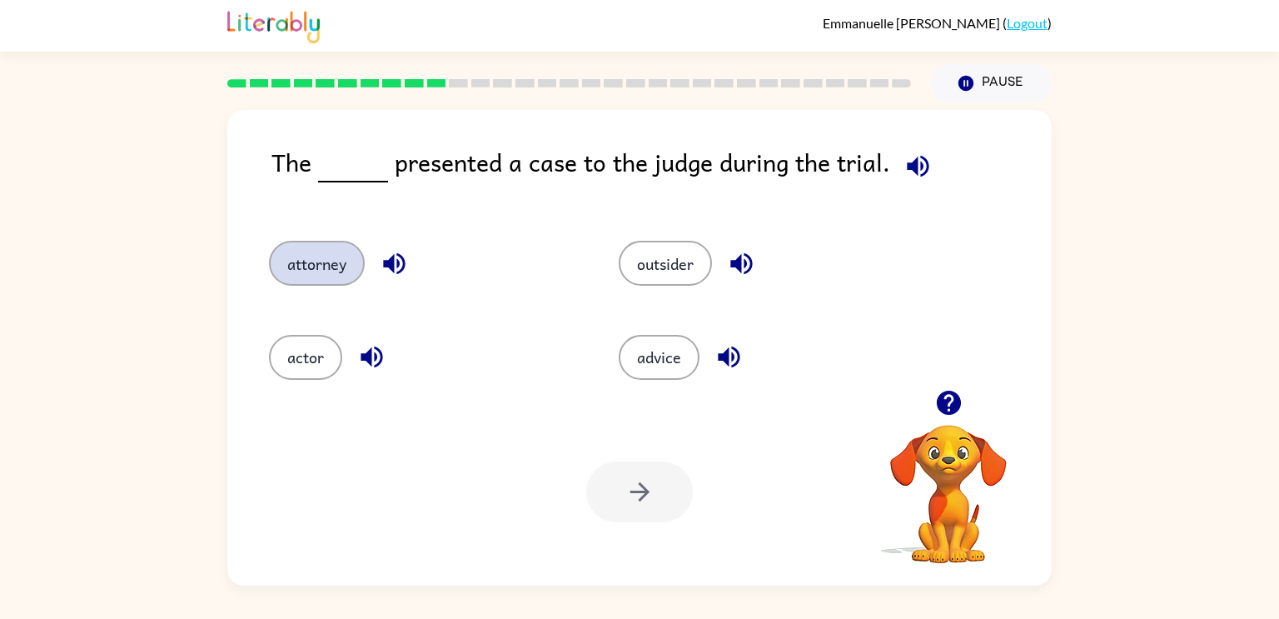 The image size is (1279, 619). I want to click on button: advice, so click(659, 357).